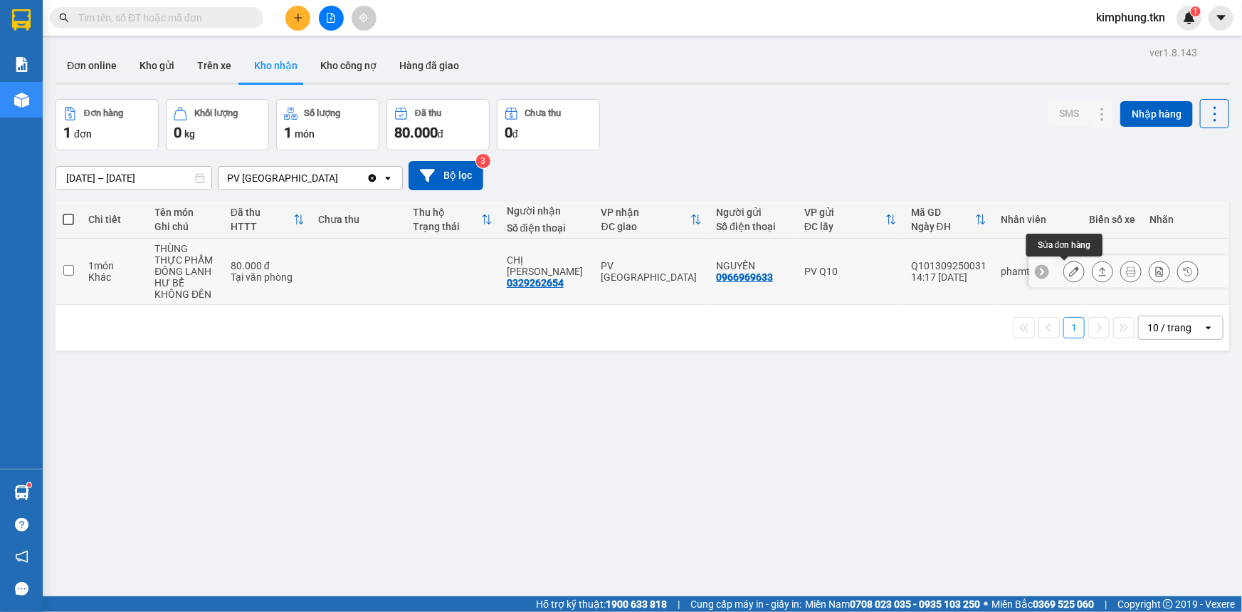  What do you see at coordinates (1221, 18) in the screenshot?
I see `button: caret-down` at bounding box center [1221, 18].